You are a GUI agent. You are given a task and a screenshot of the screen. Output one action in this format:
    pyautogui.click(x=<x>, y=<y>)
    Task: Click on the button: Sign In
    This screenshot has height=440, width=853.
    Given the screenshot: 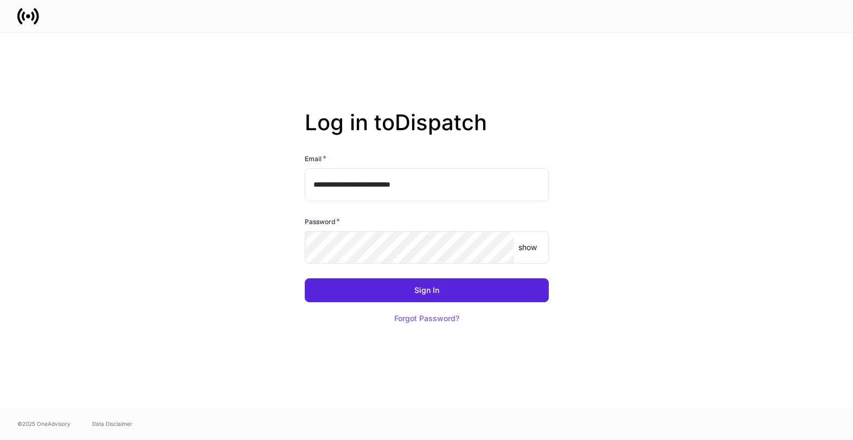 What is the action you would take?
    pyautogui.click(x=427, y=290)
    